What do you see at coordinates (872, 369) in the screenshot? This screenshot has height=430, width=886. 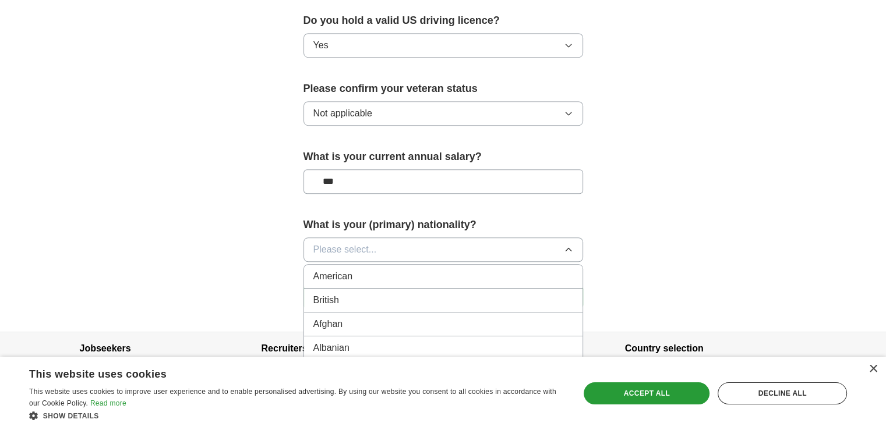 I see `div: Close` at bounding box center [872, 369].